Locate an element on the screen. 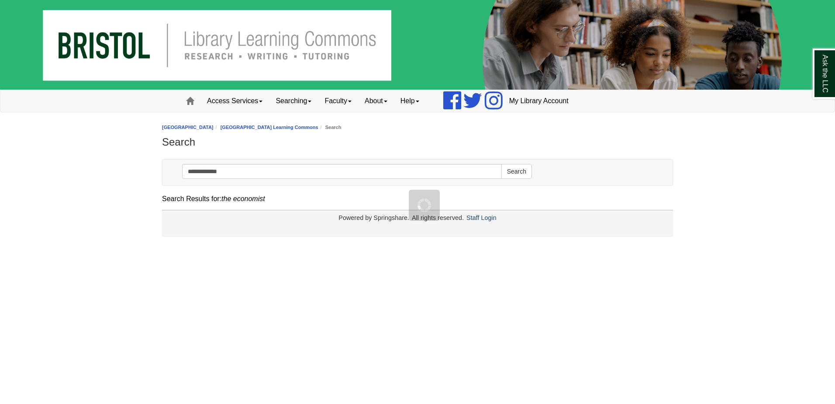 The height and width of the screenshot is (404, 835). a: Staff Login is located at coordinates (481, 218).